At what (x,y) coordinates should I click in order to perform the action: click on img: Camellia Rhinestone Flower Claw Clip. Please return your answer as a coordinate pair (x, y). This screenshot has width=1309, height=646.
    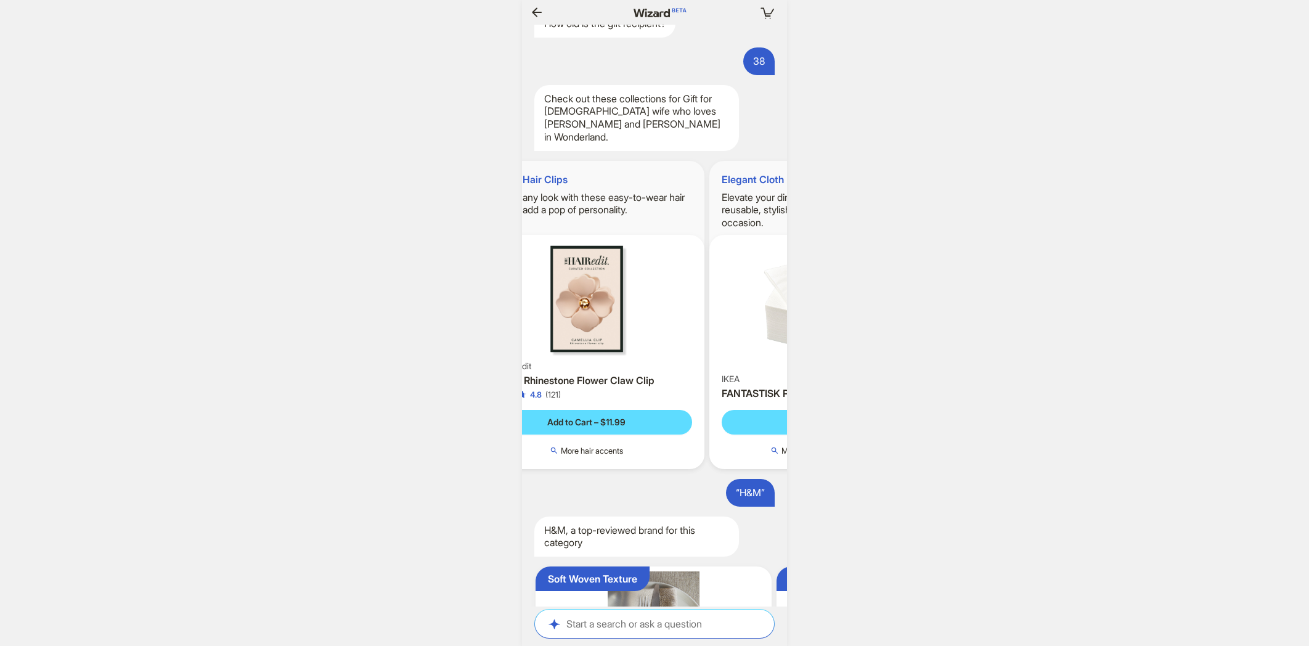
    Looking at the image, I should click on (587, 299).